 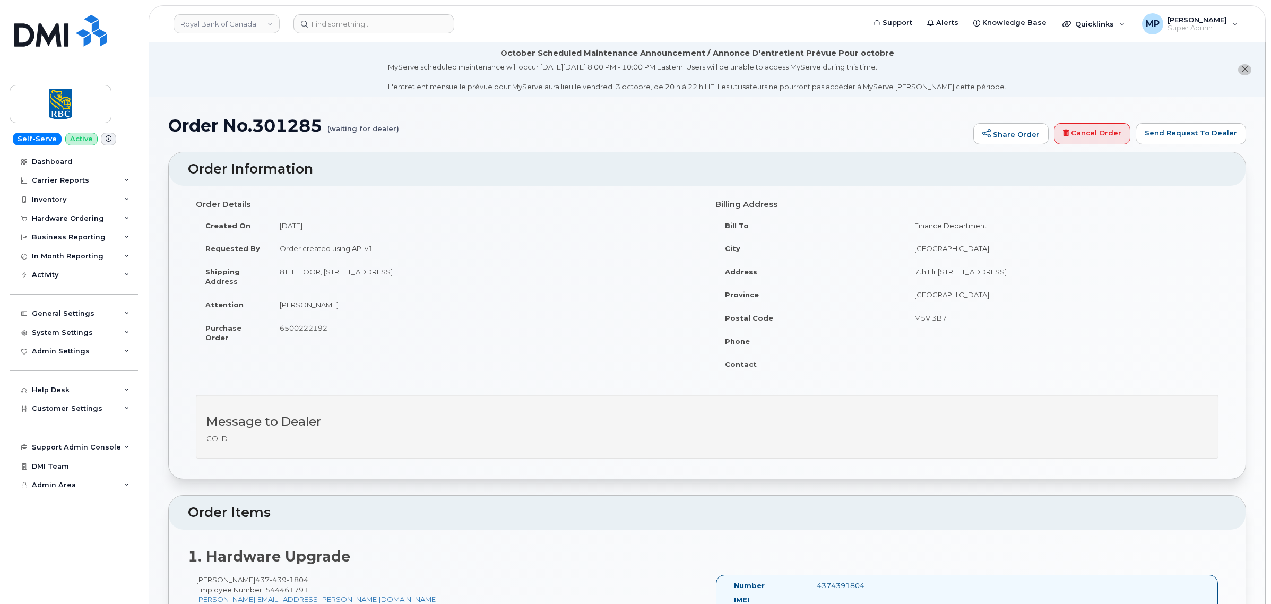 I want to click on strong: Postal Code, so click(x=749, y=318).